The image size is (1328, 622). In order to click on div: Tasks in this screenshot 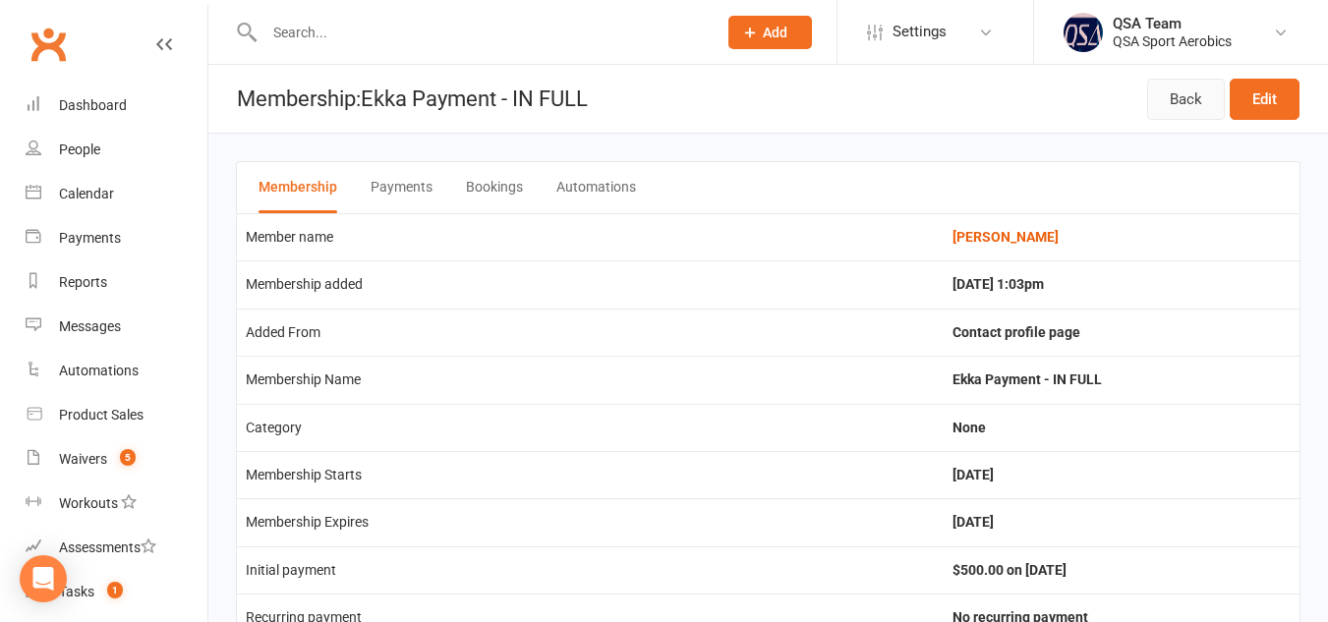, I will do `click(77, 592)`.